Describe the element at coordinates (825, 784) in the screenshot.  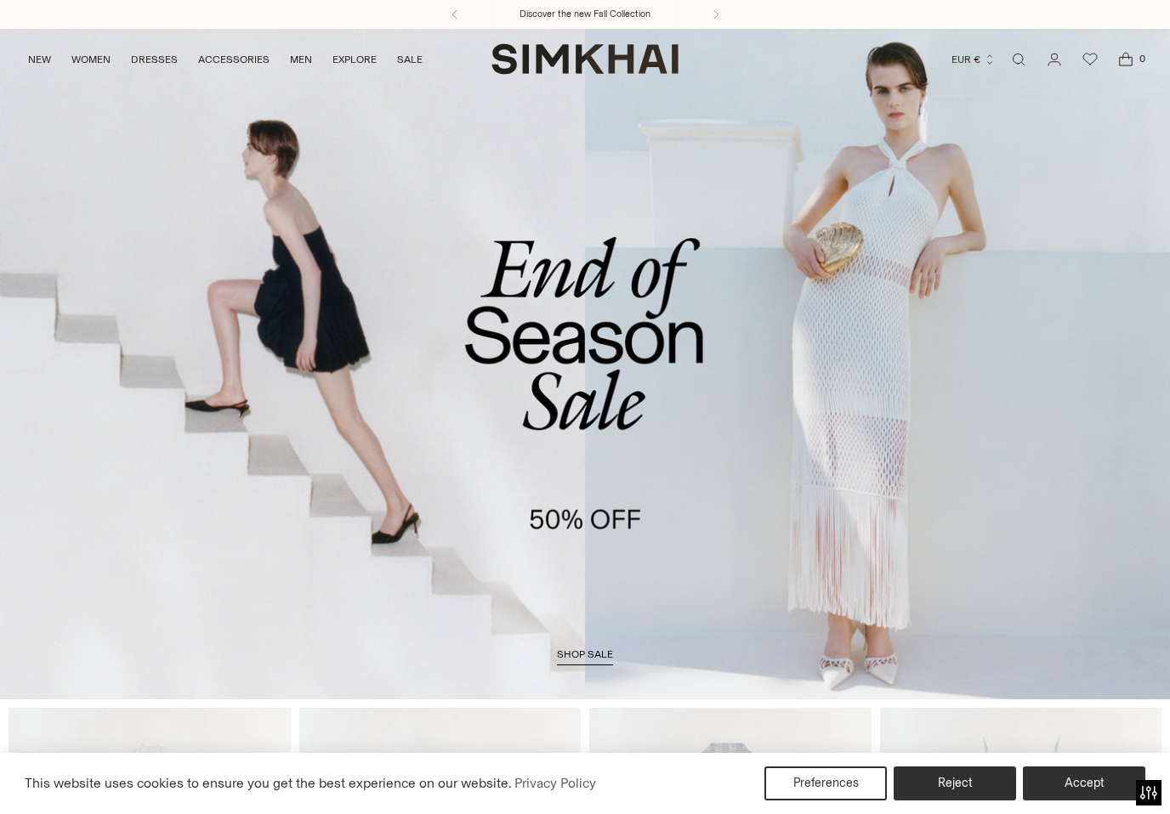
I see `button: Preferences` at that location.